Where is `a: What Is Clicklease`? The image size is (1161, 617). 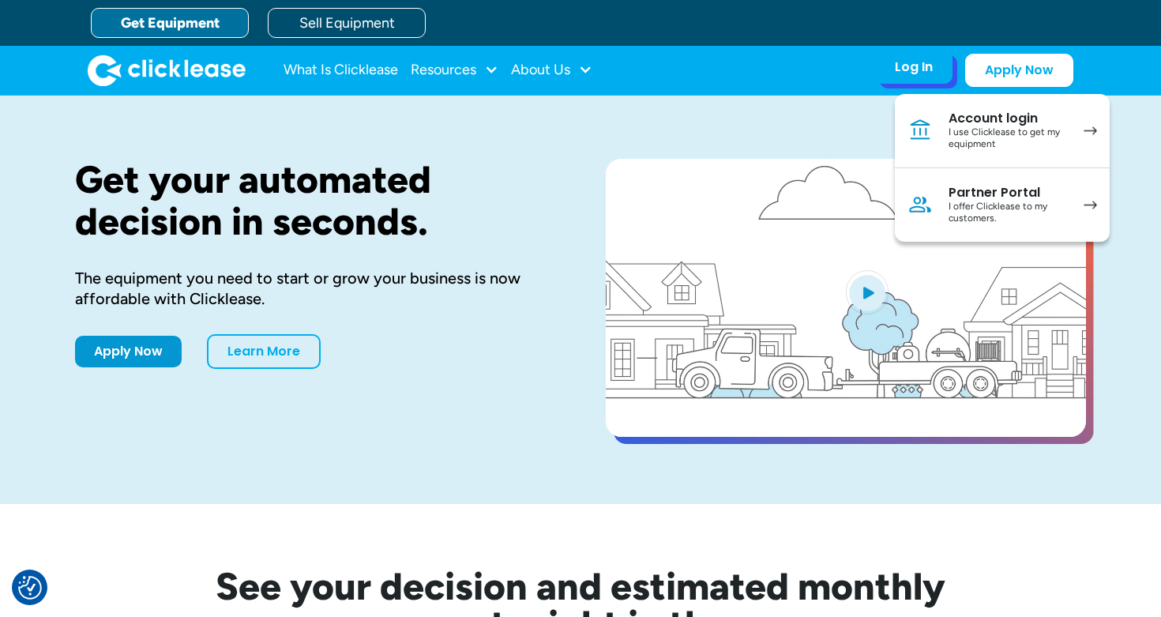
a: What Is Clicklease is located at coordinates (340, 70).